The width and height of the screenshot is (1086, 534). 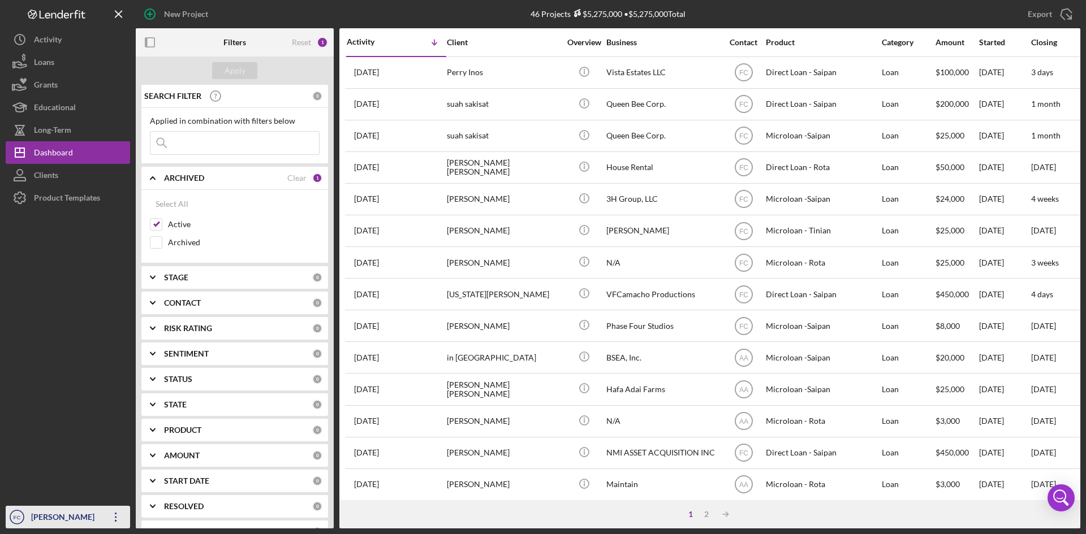 What do you see at coordinates (822, 167) in the screenshot?
I see `div: Direct Loan - Rota` at bounding box center [822, 167].